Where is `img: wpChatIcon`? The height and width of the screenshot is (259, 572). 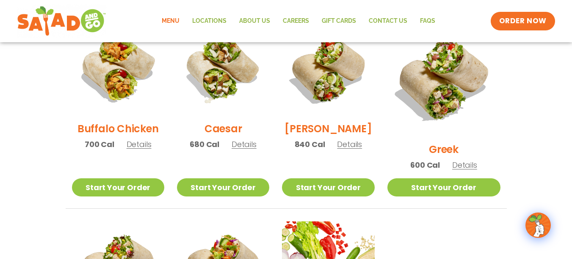
img: wpChatIcon is located at coordinates (538, 226).